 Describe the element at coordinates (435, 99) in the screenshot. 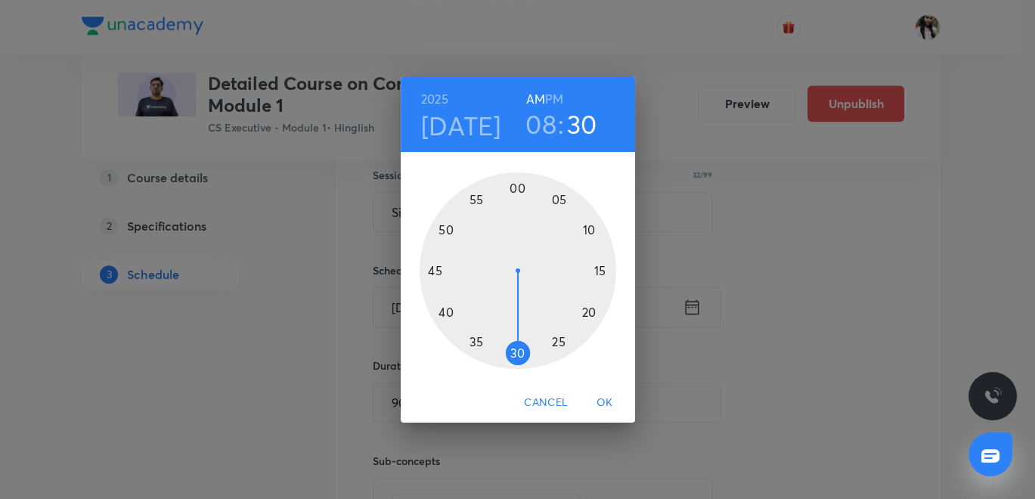

I see `h6: 2025` at that location.